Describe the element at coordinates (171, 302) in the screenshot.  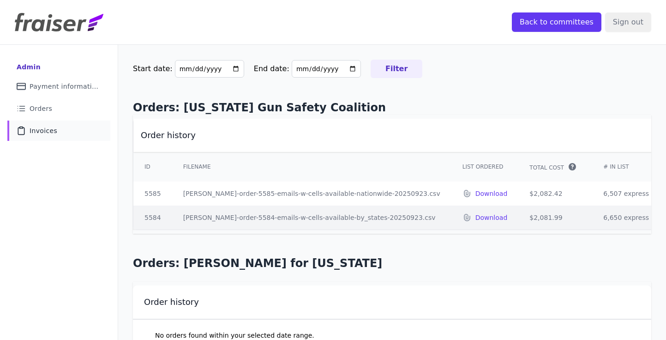
I see `h2: Order history` at that location.